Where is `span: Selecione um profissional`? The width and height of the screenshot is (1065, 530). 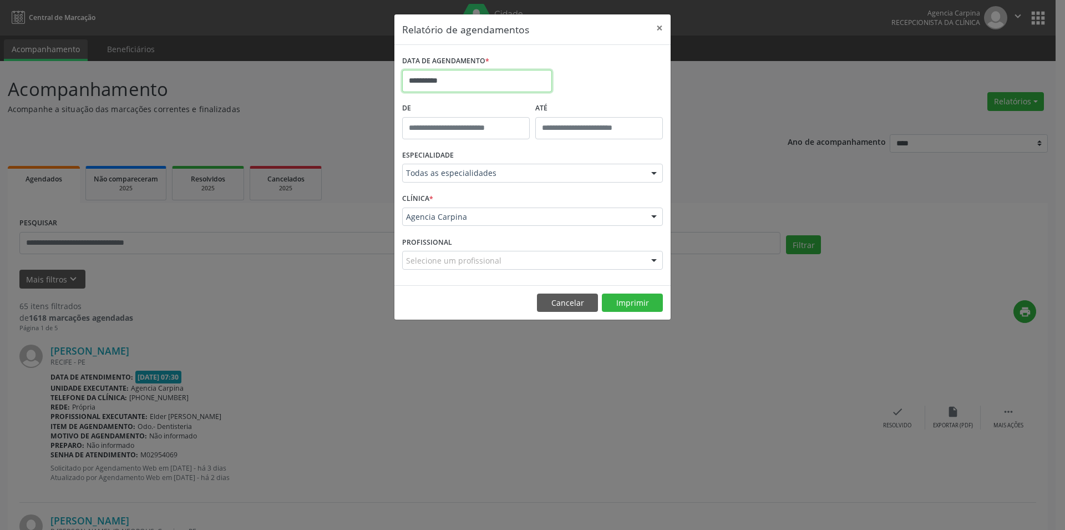
span: Selecione um profissional is located at coordinates (454, 260).